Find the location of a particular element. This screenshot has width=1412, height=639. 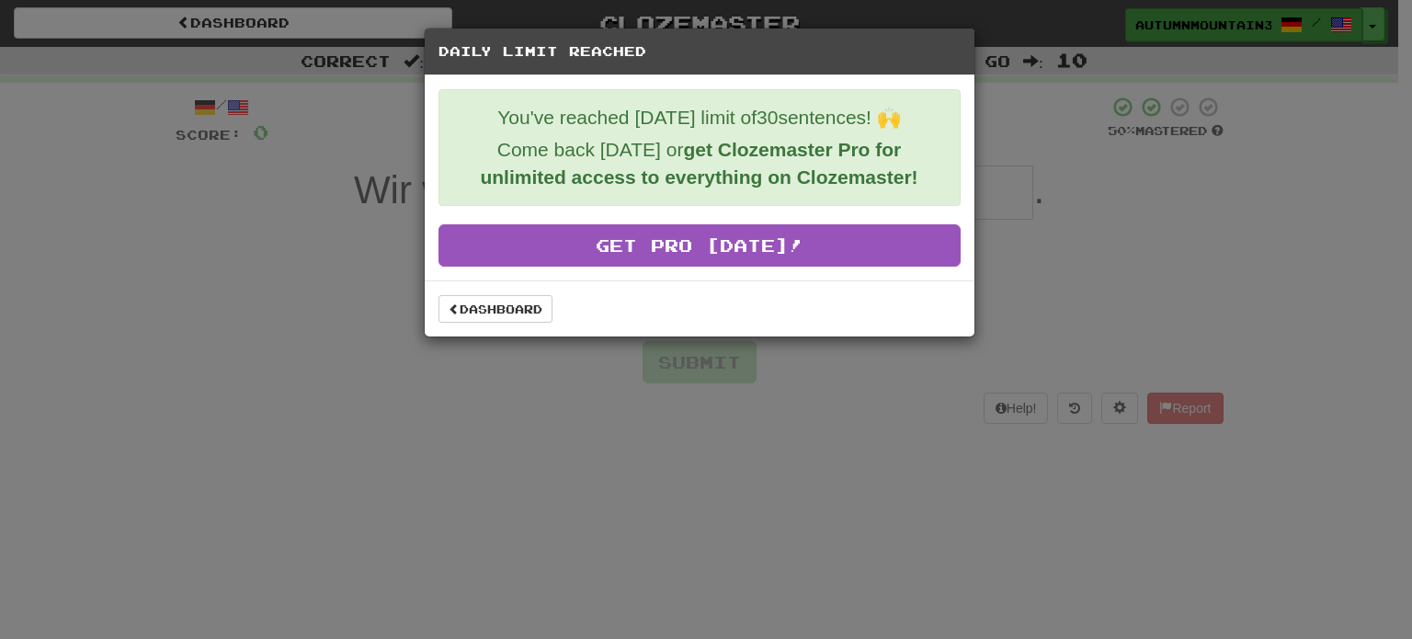

h5: Daily Limit Reached is located at coordinates (699, 51).